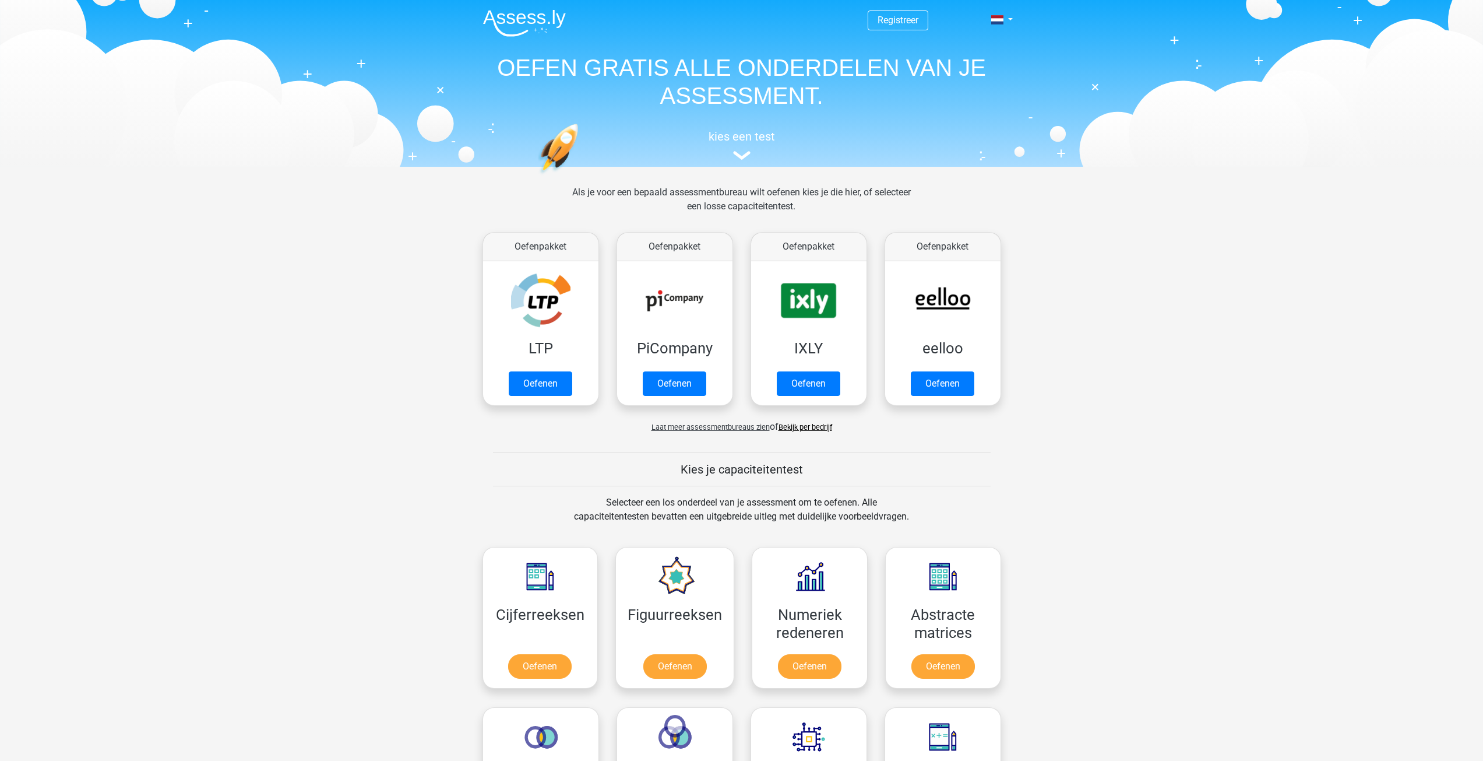 This screenshot has height=761, width=1483. Describe the element at coordinates (742, 422) in the screenshot. I see `div: of` at that location.